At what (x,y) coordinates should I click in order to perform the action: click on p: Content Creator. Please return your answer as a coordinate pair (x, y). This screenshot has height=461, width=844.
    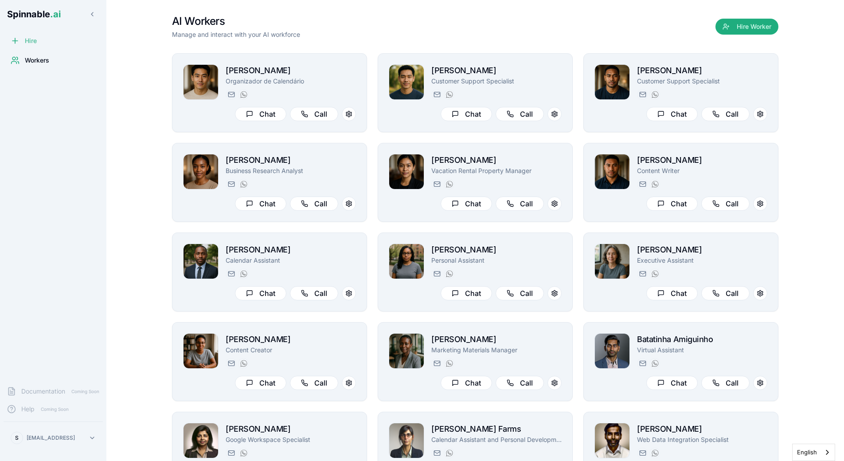
    Looking at the image, I should click on (291, 350).